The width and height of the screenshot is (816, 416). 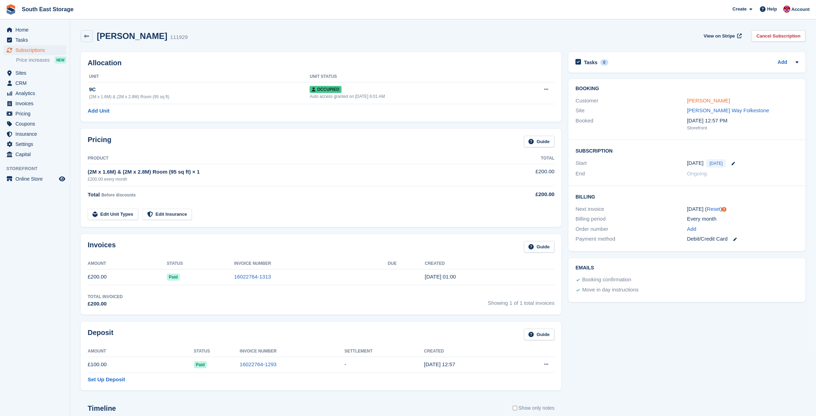 I want to click on span: Before discounts, so click(x=119, y=195).